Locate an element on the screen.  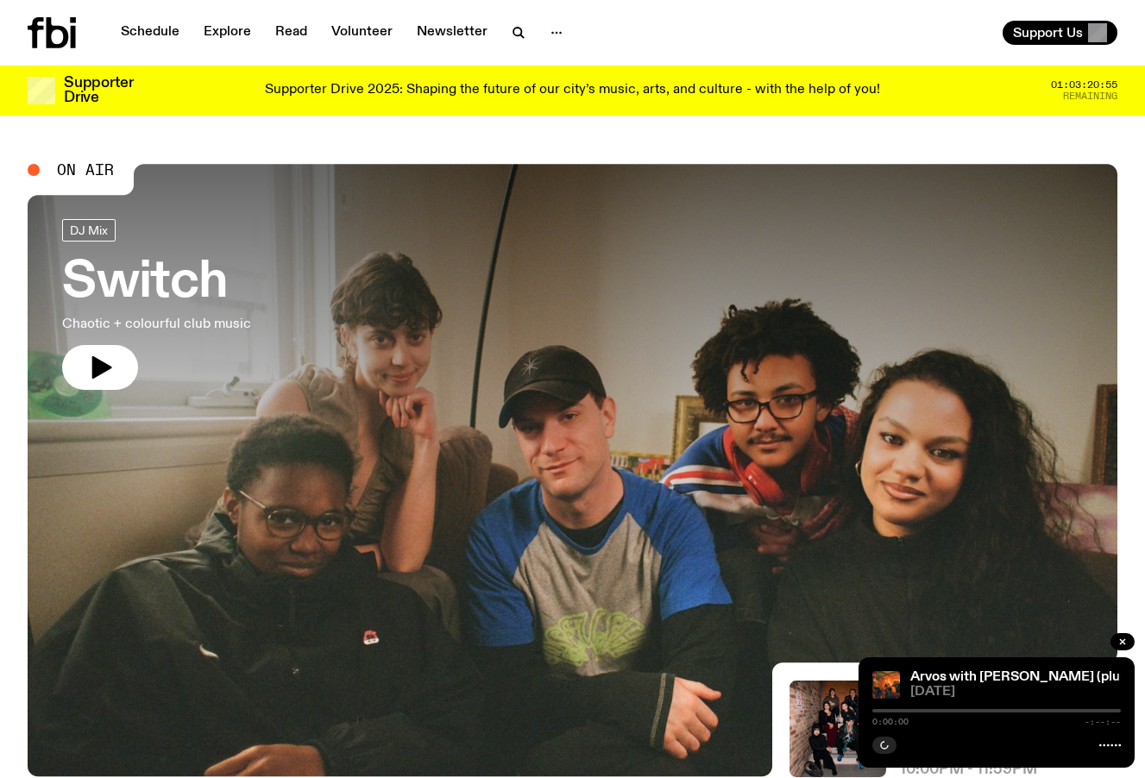
span: 01:03:20:55 is located at coordinates (1084, 85).